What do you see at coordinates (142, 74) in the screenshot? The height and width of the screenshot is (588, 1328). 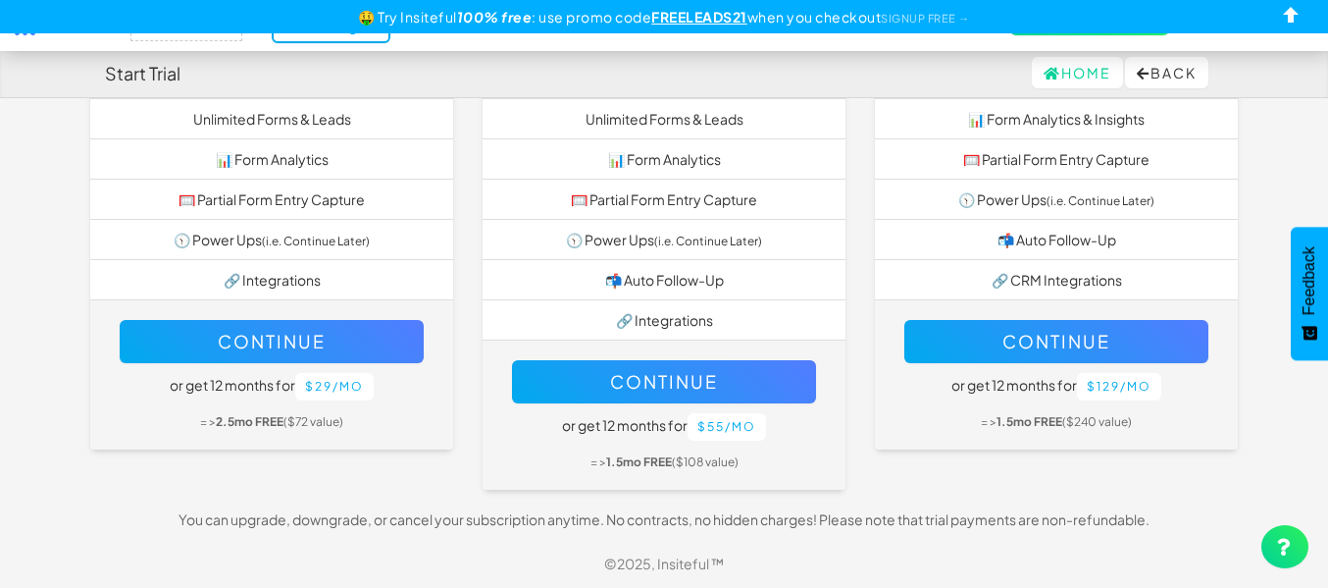 I see `h4: Start Trial` at bounding box center [142, 74].